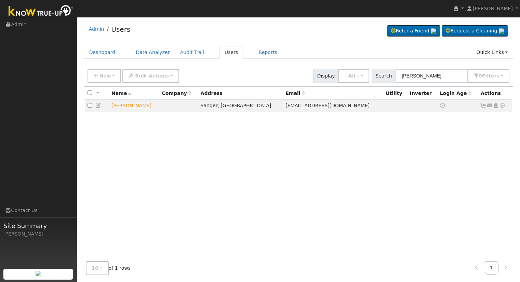  I want to click on span: New, so click(105, 76).